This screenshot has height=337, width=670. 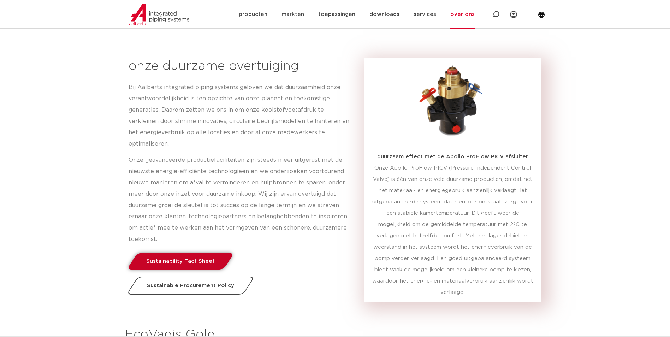 What do you see at coordinates (190, 286) in the screenshot?
I see `span: Sustainable Procurement Policy` at bounding box center [190, 286].